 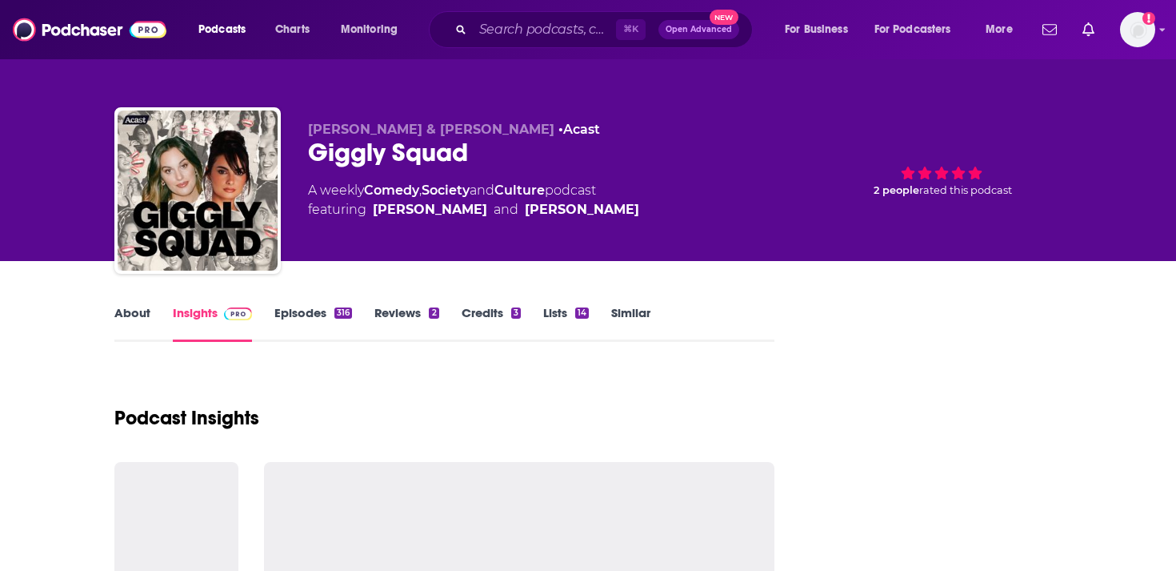 I want to click on div: 2 peoplerated this podcast, so click(x=942, y=171).